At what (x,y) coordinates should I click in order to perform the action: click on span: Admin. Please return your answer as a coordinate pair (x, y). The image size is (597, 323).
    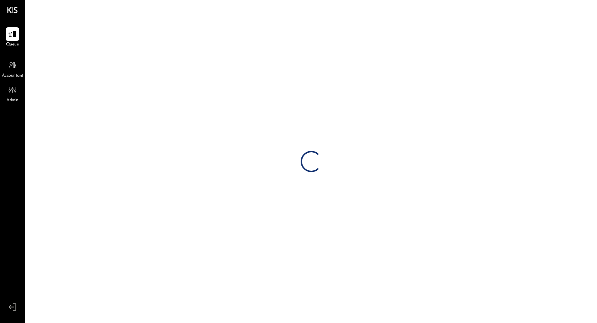
    Looking at the image, I should click on (12, 101).